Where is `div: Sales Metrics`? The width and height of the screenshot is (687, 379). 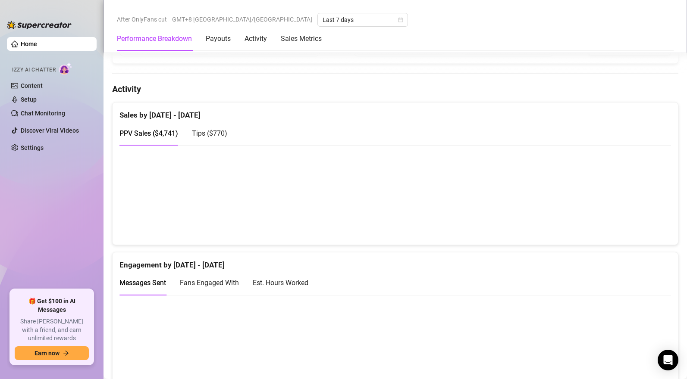
div: Sales Metrics is located at coordinates (301, 39).